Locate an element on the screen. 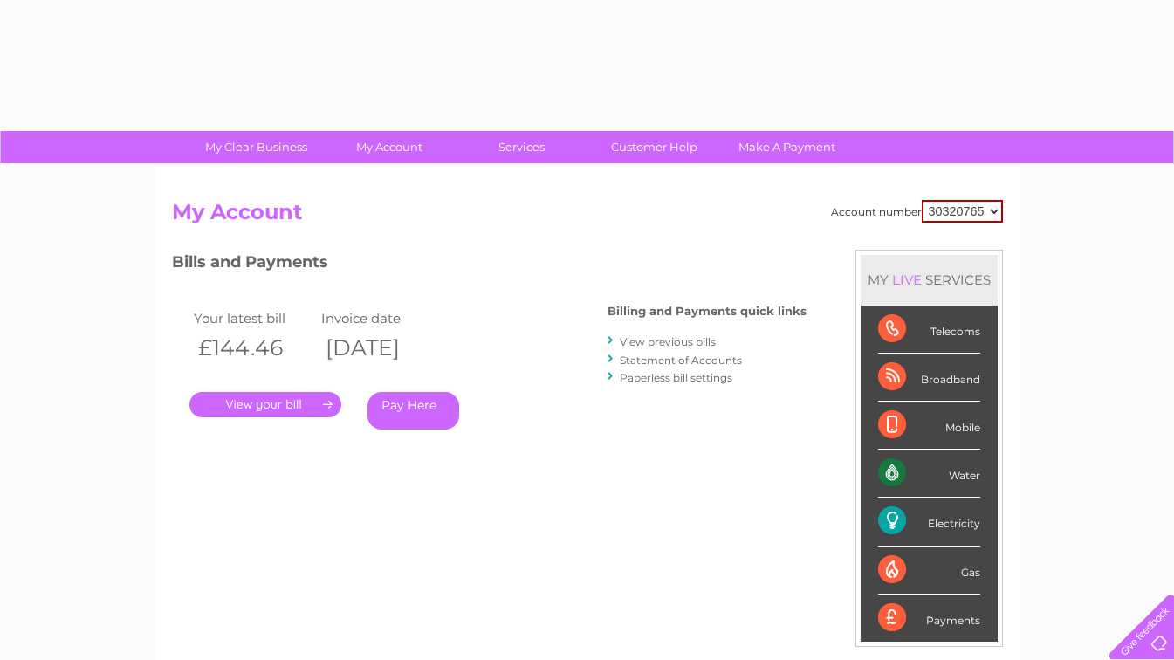  a: Paperless bill settings is located at coordinates (676, 377).